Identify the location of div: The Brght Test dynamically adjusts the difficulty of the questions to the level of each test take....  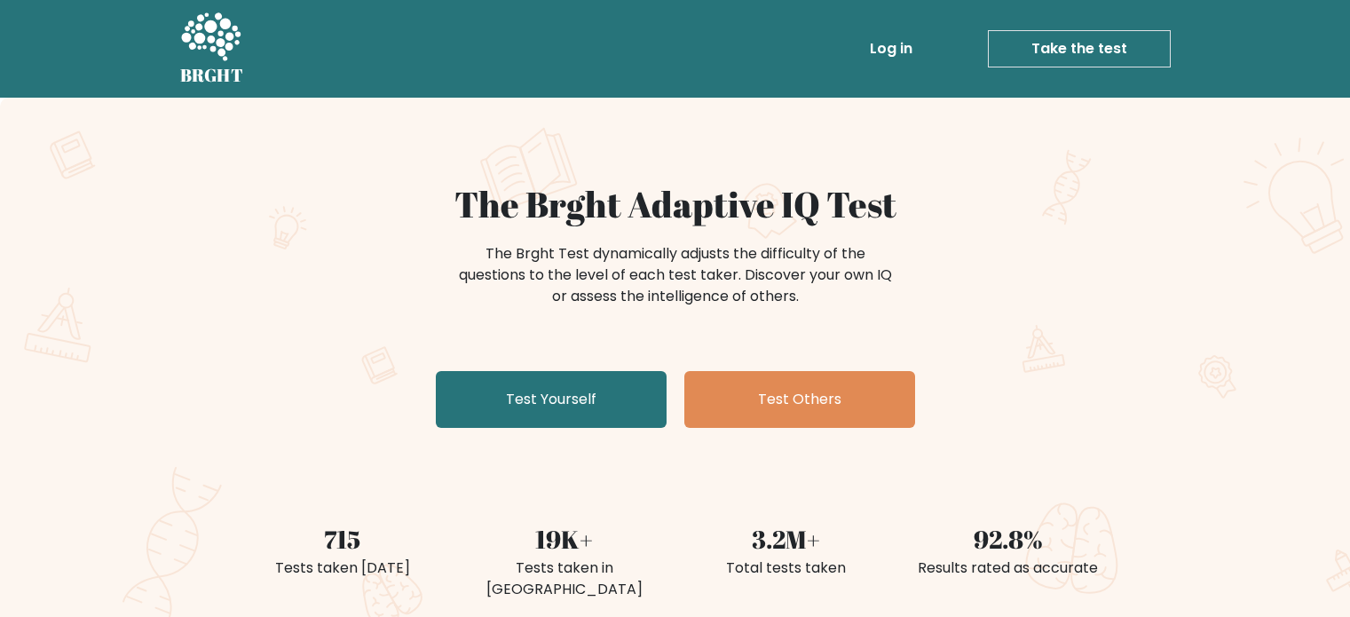
(675, 275).